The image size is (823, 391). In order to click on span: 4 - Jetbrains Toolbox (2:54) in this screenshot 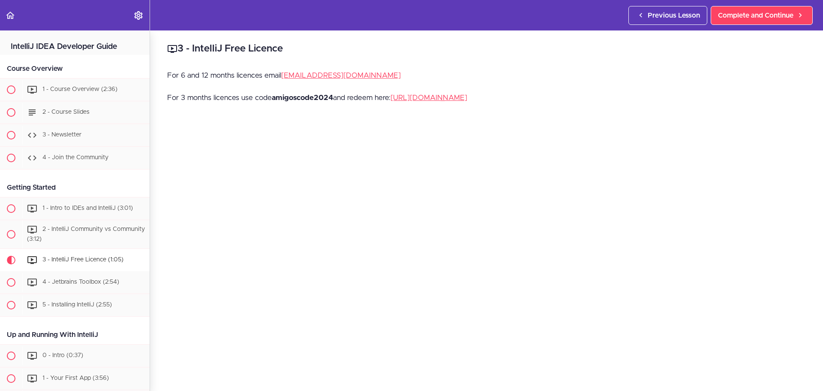, I will do `click(81, 282)`.